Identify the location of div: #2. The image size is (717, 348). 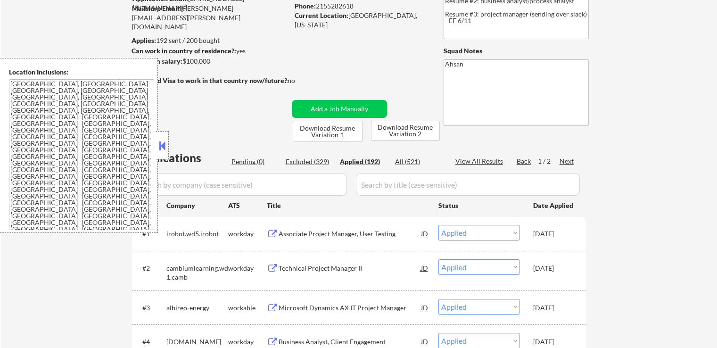
(150, 268).